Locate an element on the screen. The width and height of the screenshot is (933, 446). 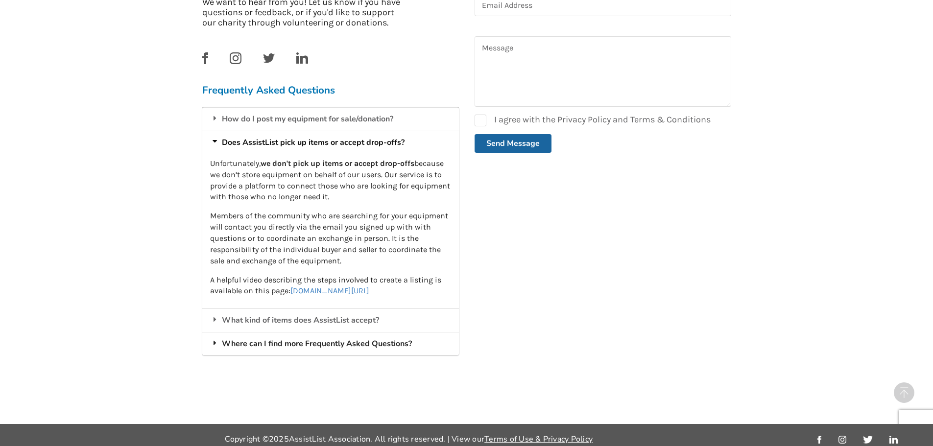
div: How do I post my equipment for sale/donation? is located at coordinates (331, 119).